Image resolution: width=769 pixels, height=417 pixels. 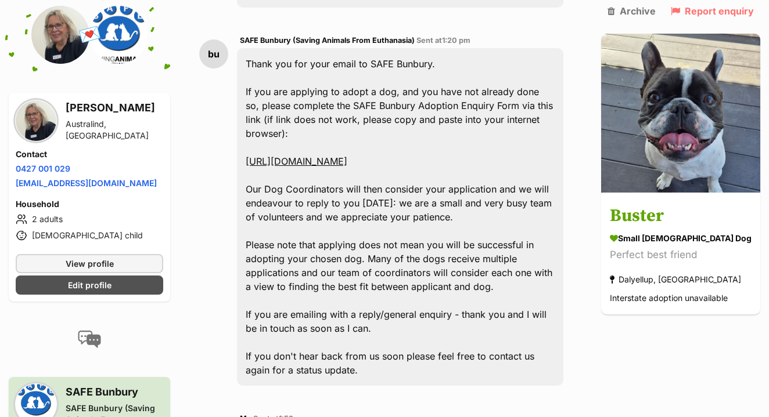 What do you see at coordinates (214, 54) in the screenshot?
I see `div: bu` at bounding box center [214, 54].